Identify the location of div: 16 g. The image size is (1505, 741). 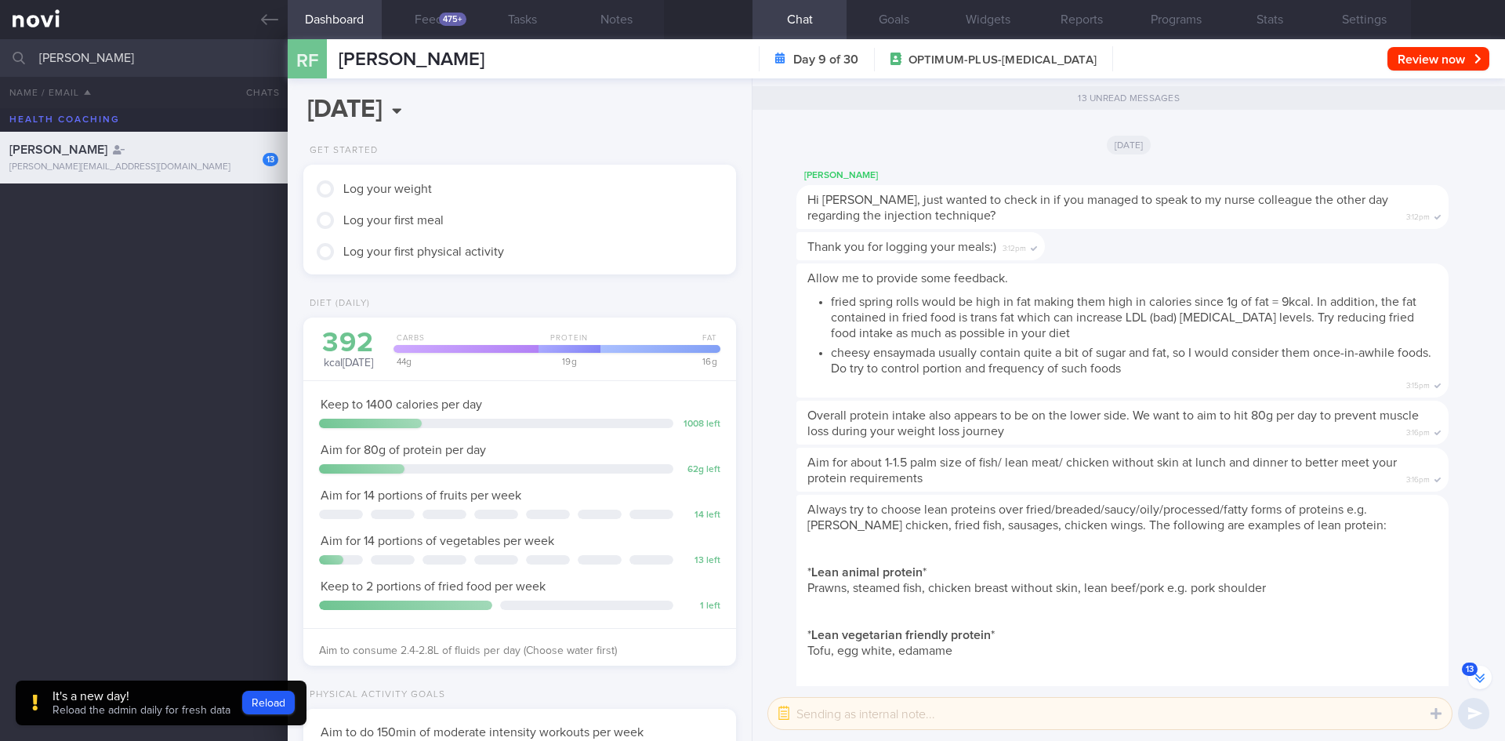
(657, 361).